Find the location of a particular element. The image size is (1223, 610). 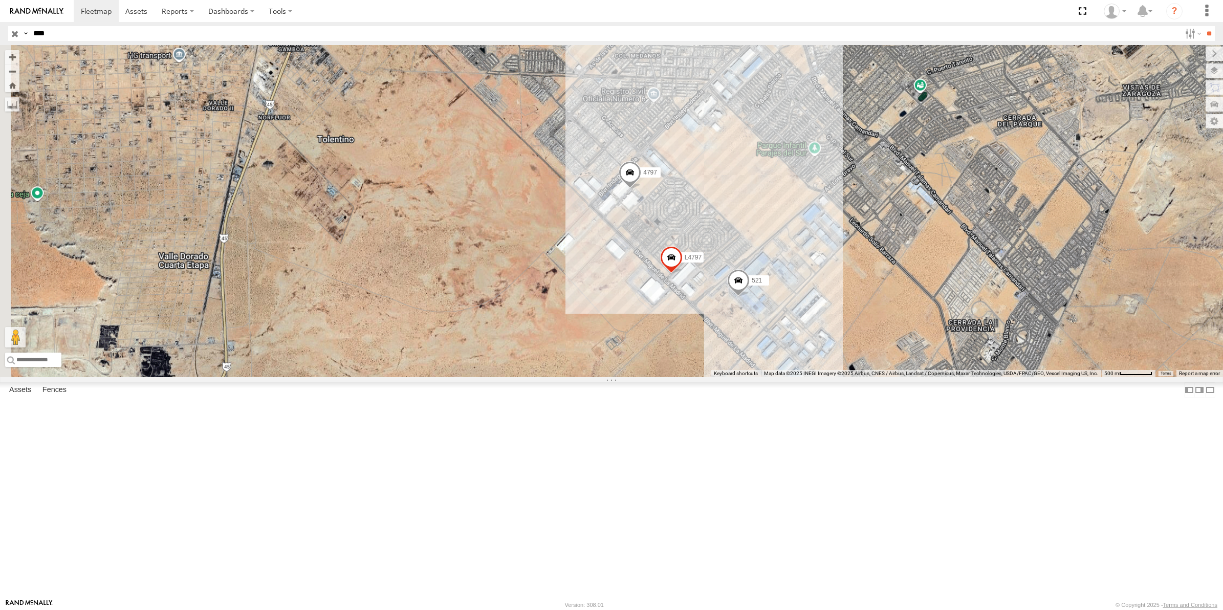

label: Assets is located at coordinates (20, 390).